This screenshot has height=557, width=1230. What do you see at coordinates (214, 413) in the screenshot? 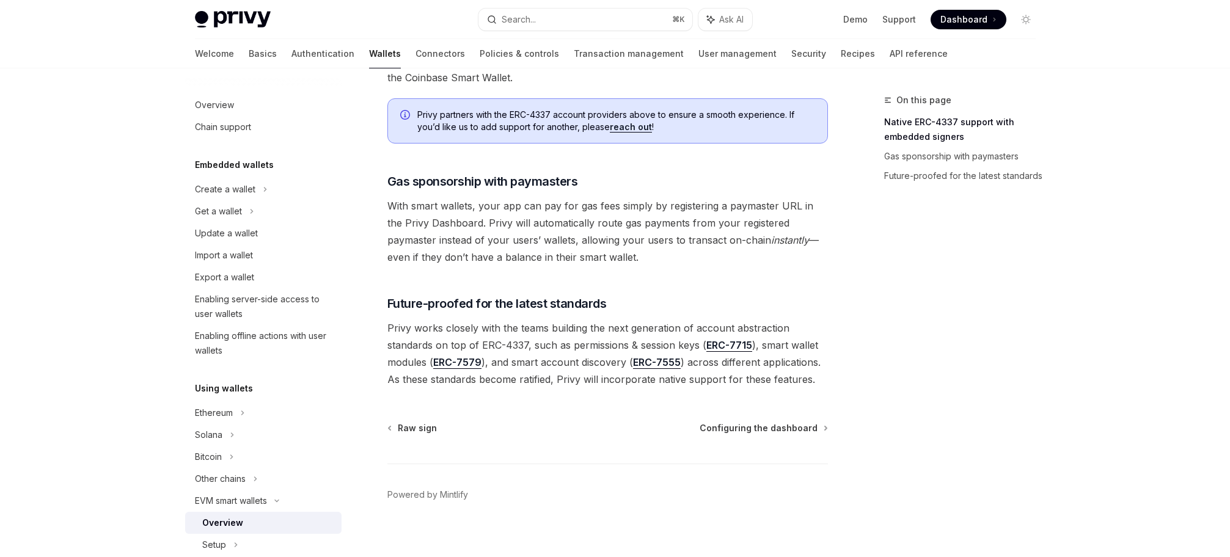
I see `div: Ethereum` at bounding box center [214, 413].